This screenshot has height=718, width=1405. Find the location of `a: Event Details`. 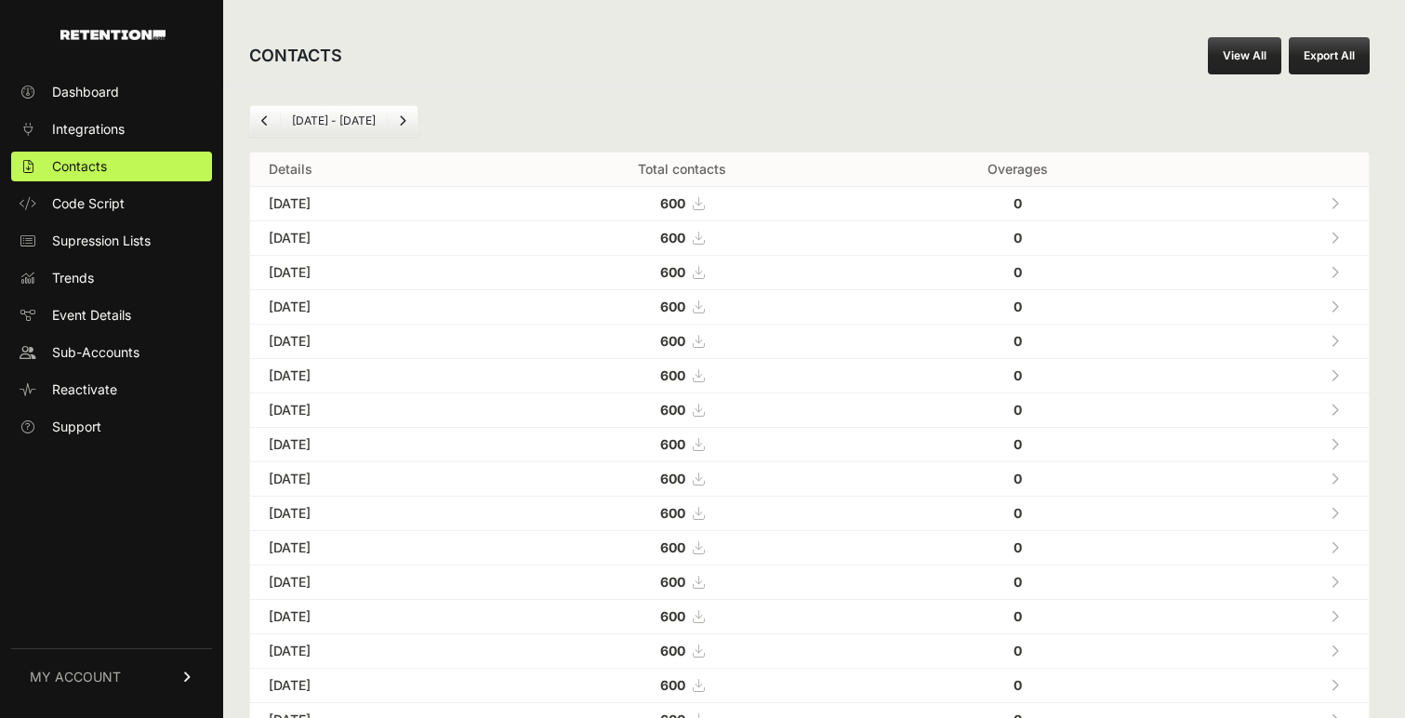

a: Event Details is located at coordinates (112, 315).